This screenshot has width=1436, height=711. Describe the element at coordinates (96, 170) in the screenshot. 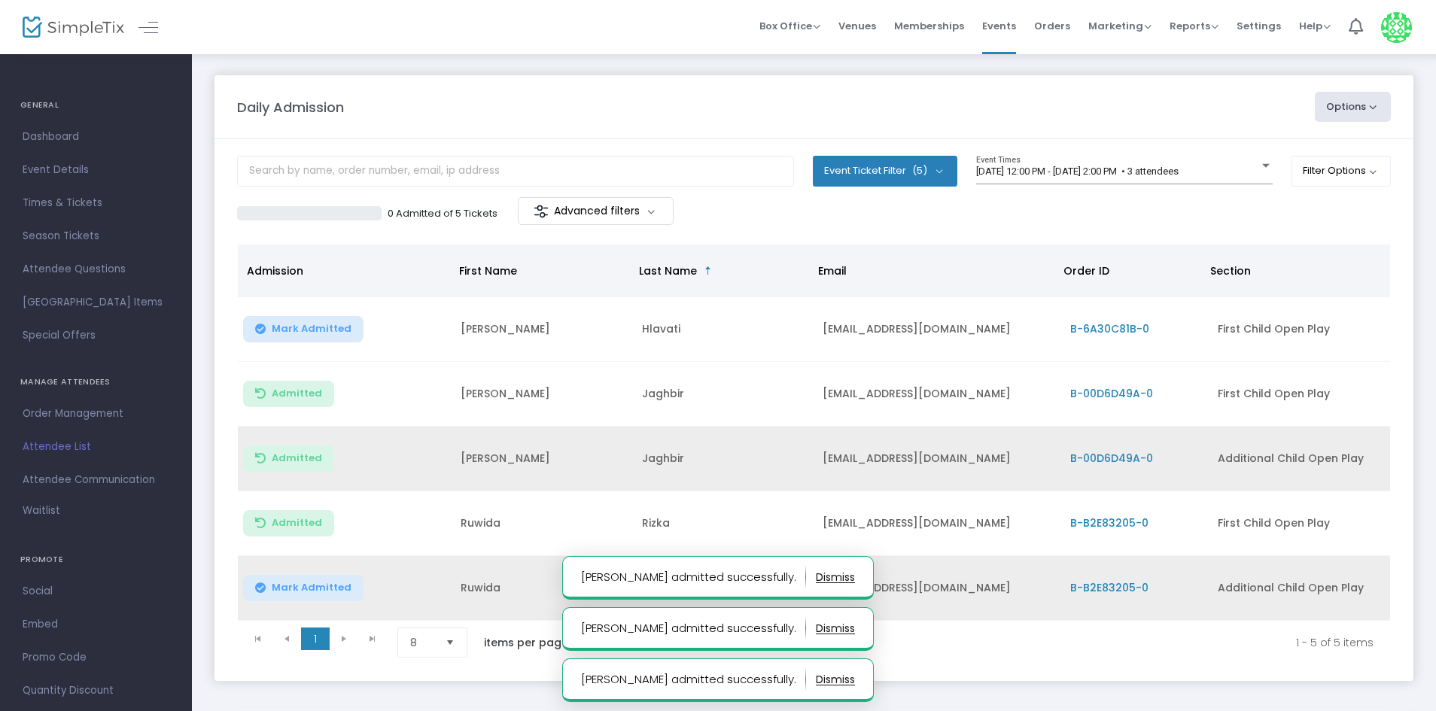

I see `span: Event Details` at that location.